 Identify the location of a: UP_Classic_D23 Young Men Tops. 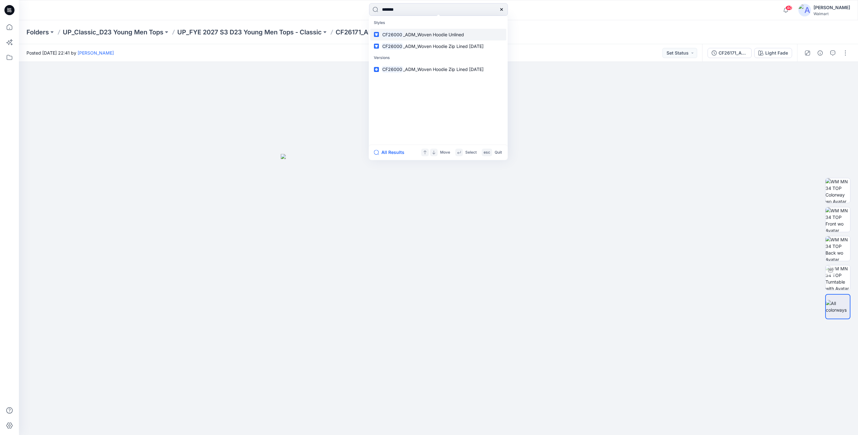
(113, 32).